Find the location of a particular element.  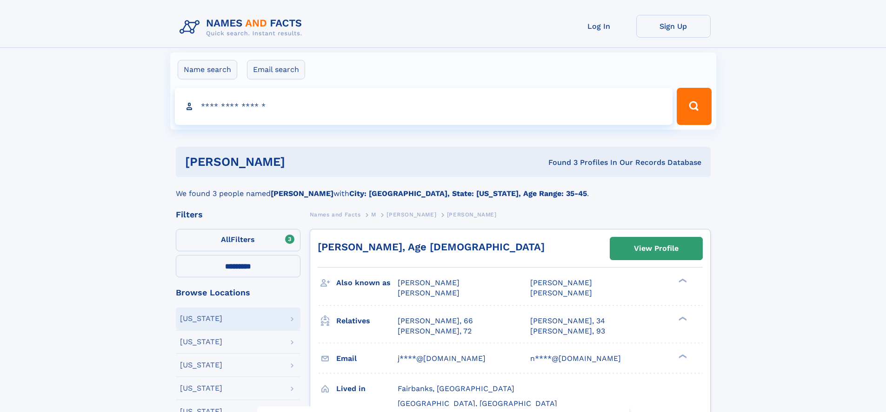

label: Name search is located at coordinates (207, 70).